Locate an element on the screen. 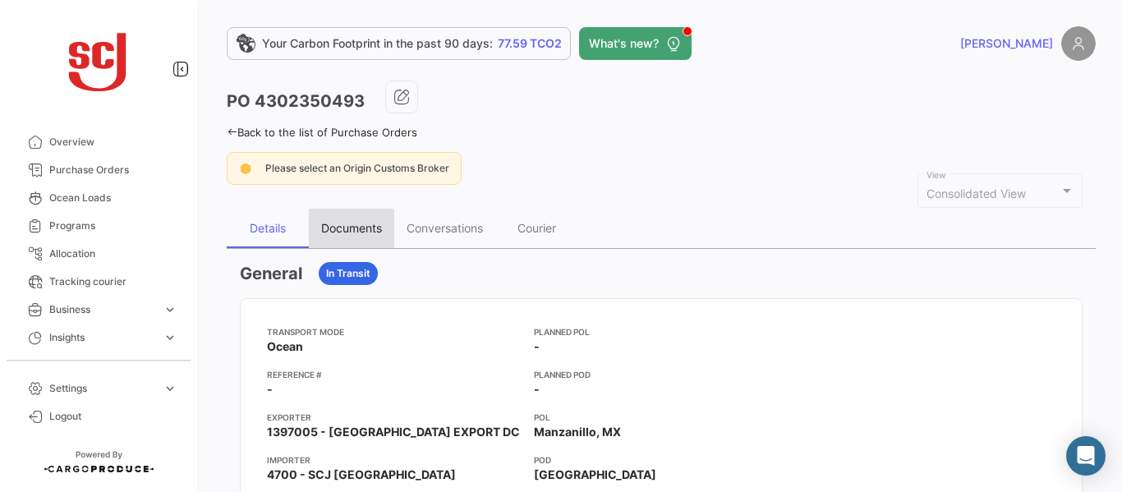 Image resolution: width=1122 pixels, height=492 pixels. span: Programs is located at coordinates (113, 226).